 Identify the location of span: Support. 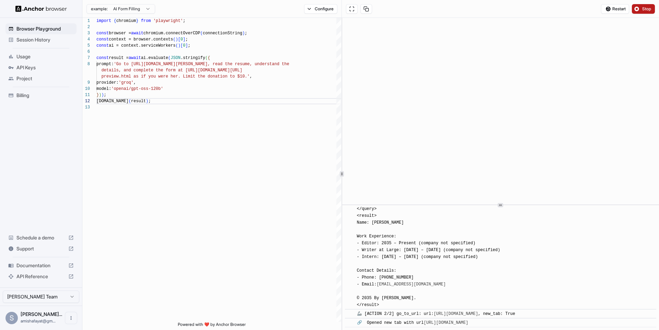
(41, 249).